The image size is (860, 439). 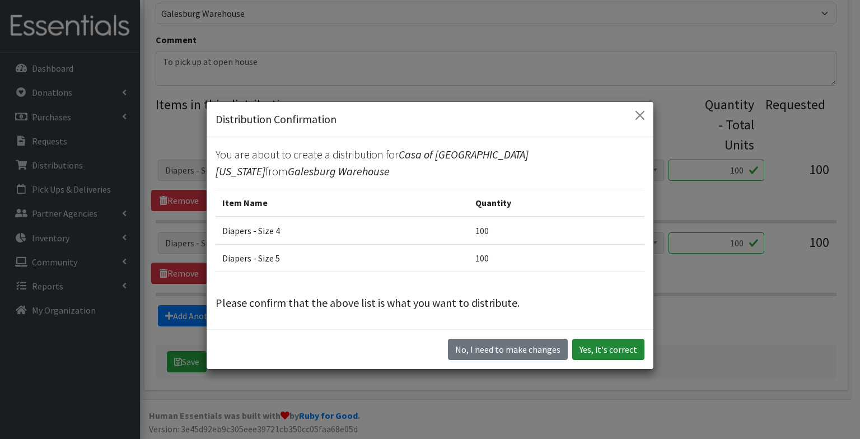 I want to click on button: Yes, it's correct, so click(x=608, y=350).